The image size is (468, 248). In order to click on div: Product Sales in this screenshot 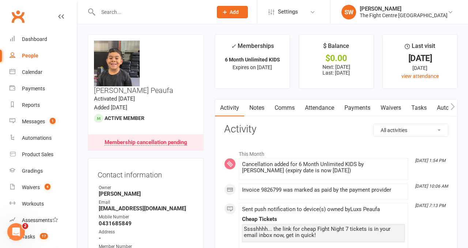, I will do `click(38, 154)`.